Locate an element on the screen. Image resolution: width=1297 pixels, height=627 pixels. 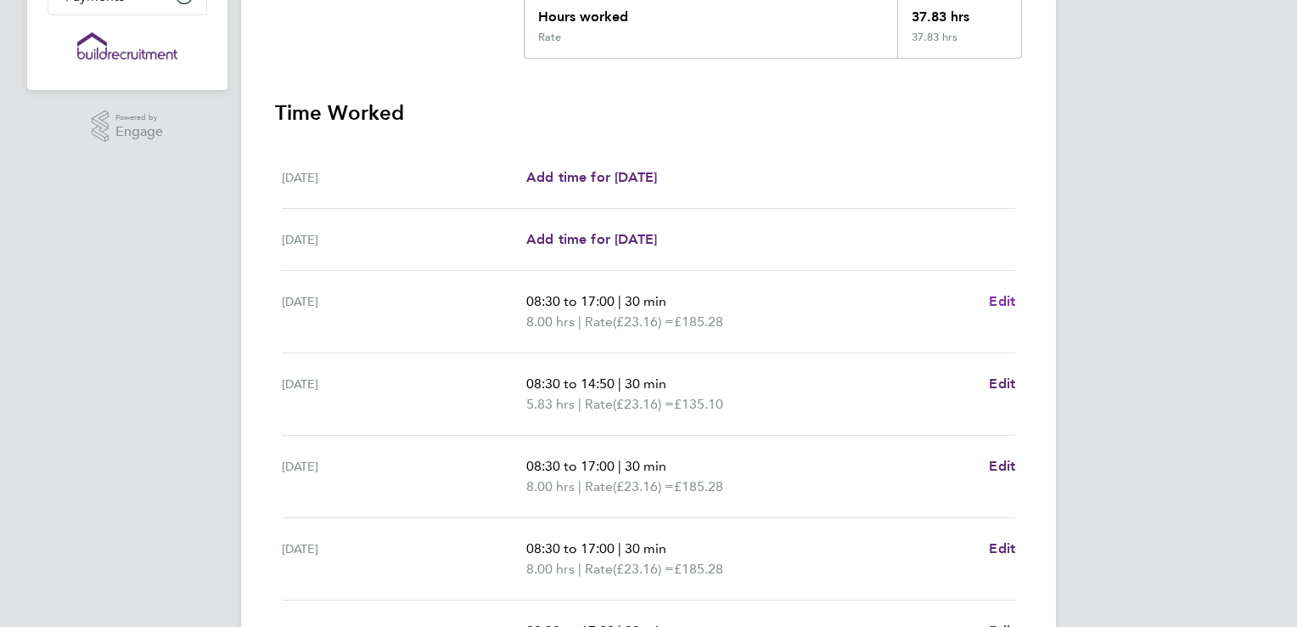
span: Powered by is located at coordinates (139, 117).